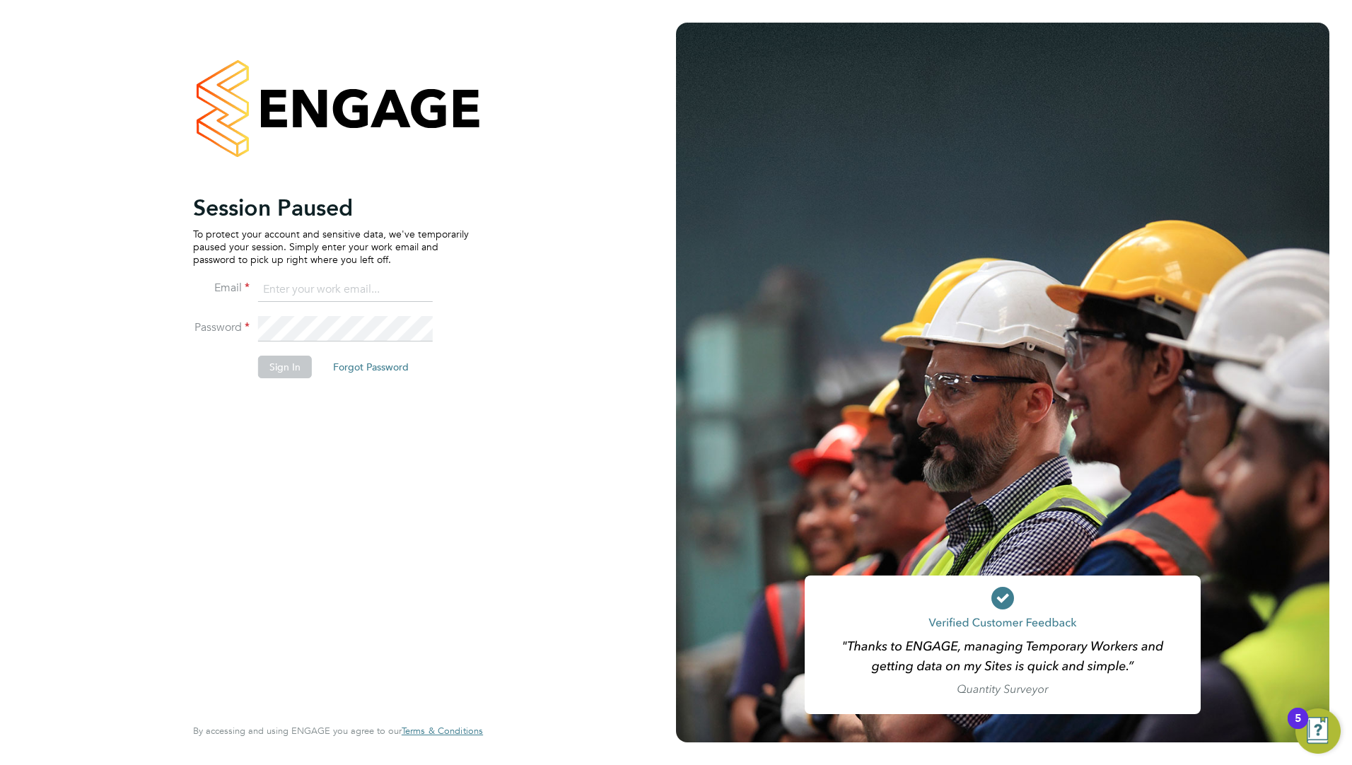  What do you see at coordinates (331, 247) in the screenshot?
I see `p: To protect your account and sensitive data, we've temporarily paused your session. Simply enter y...` at bounding box center [331, 247].